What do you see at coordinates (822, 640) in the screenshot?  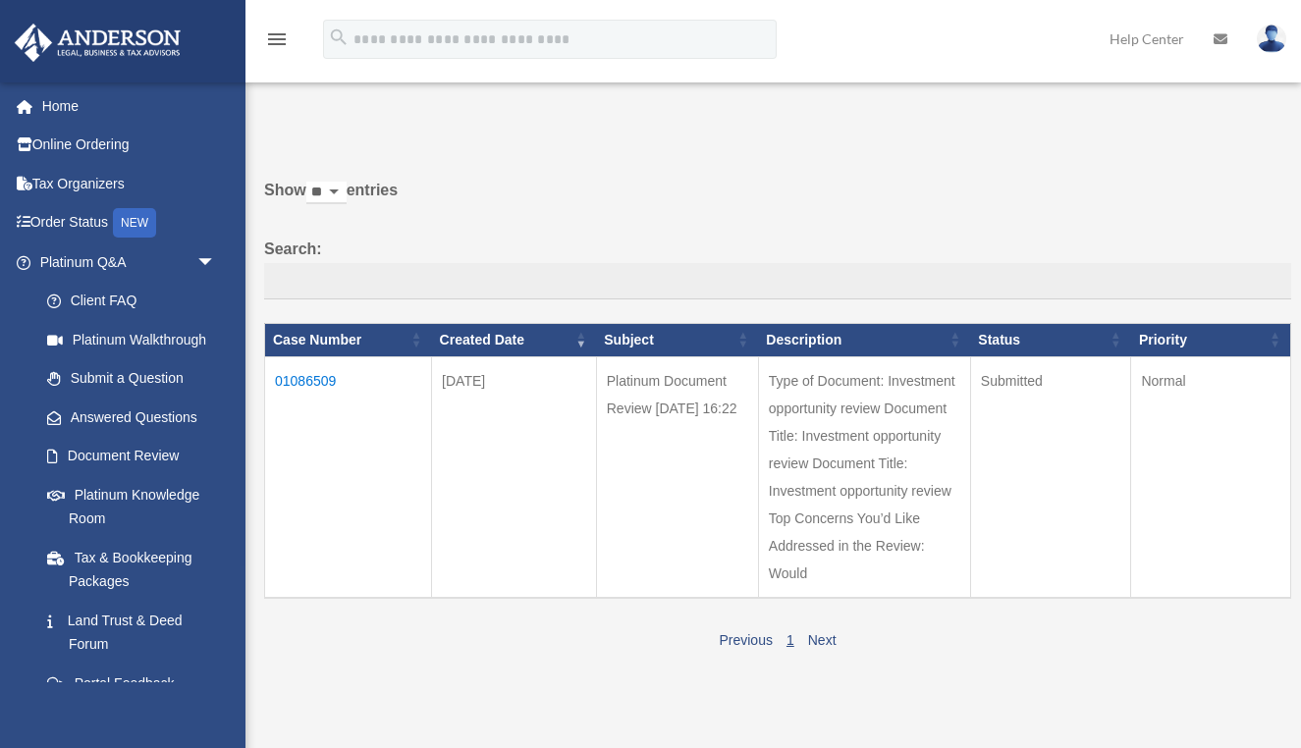 I see `a: Next` at bounding box center [822, 640].